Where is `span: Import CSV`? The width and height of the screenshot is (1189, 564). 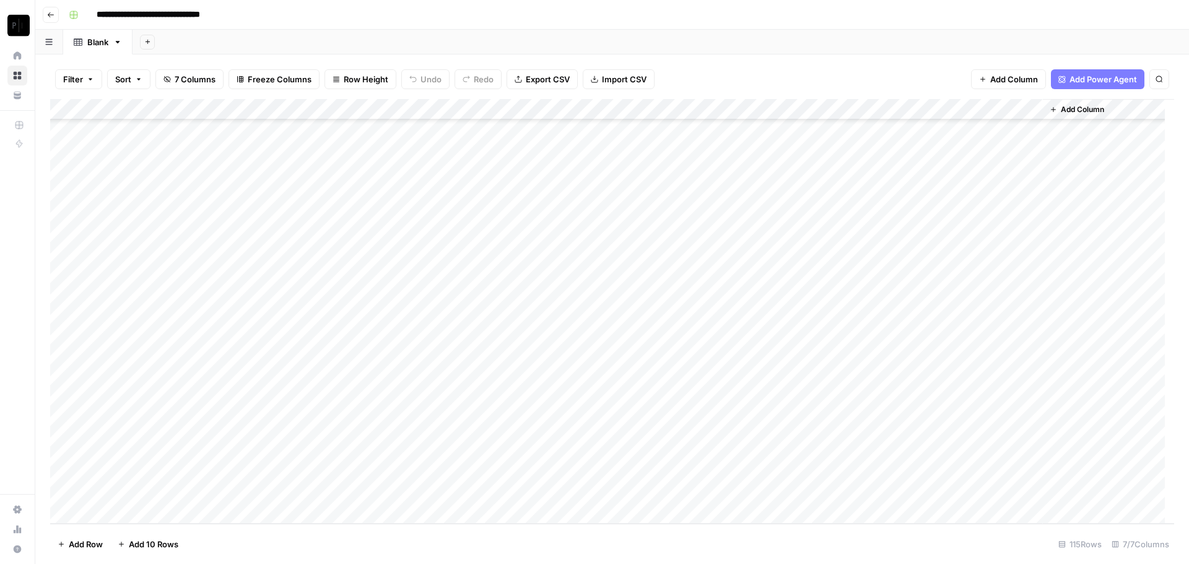 span: Import CSV is located at coordinates (624, 79).